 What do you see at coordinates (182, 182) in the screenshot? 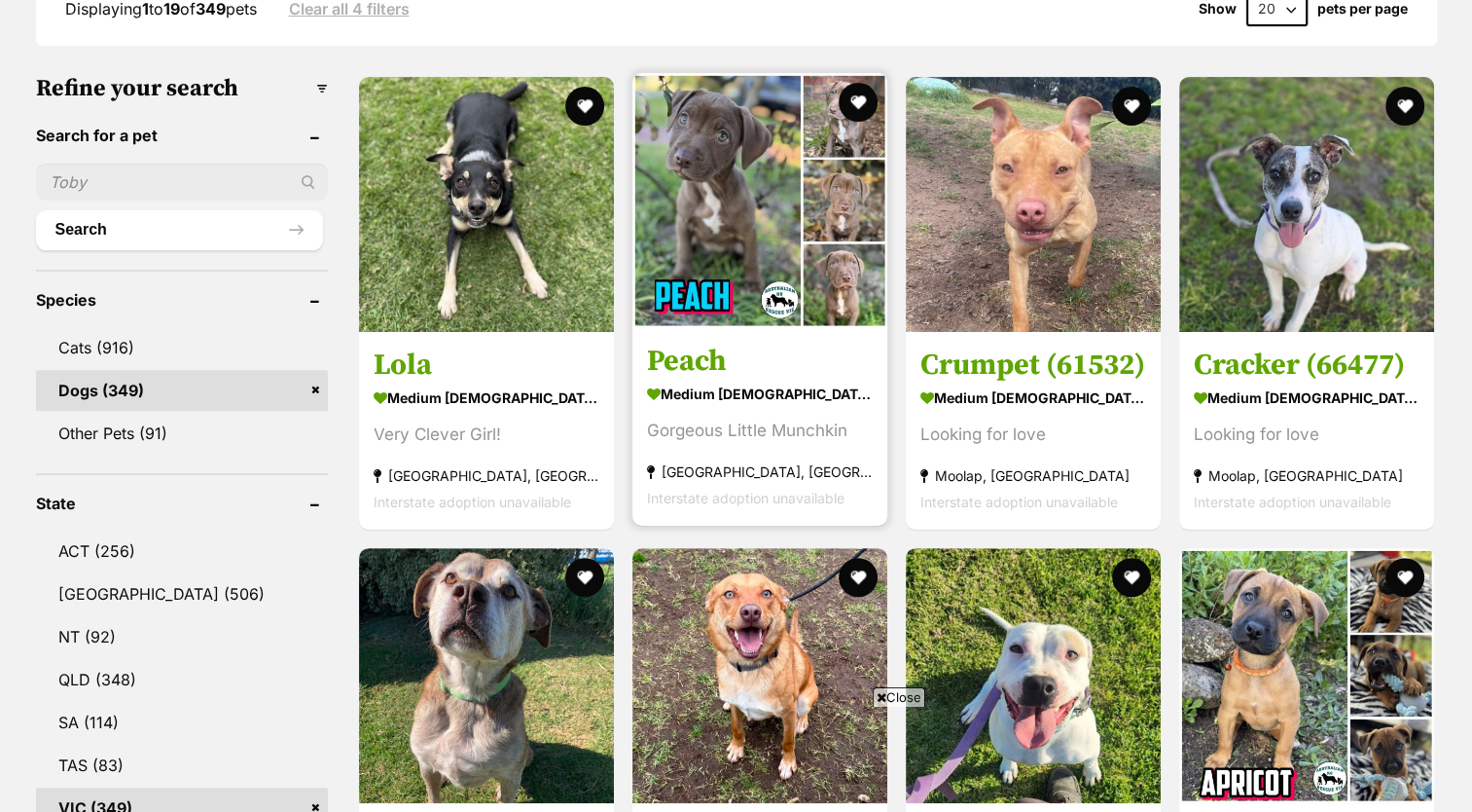
I see `input: Toby` at bounding box center [182, 182].